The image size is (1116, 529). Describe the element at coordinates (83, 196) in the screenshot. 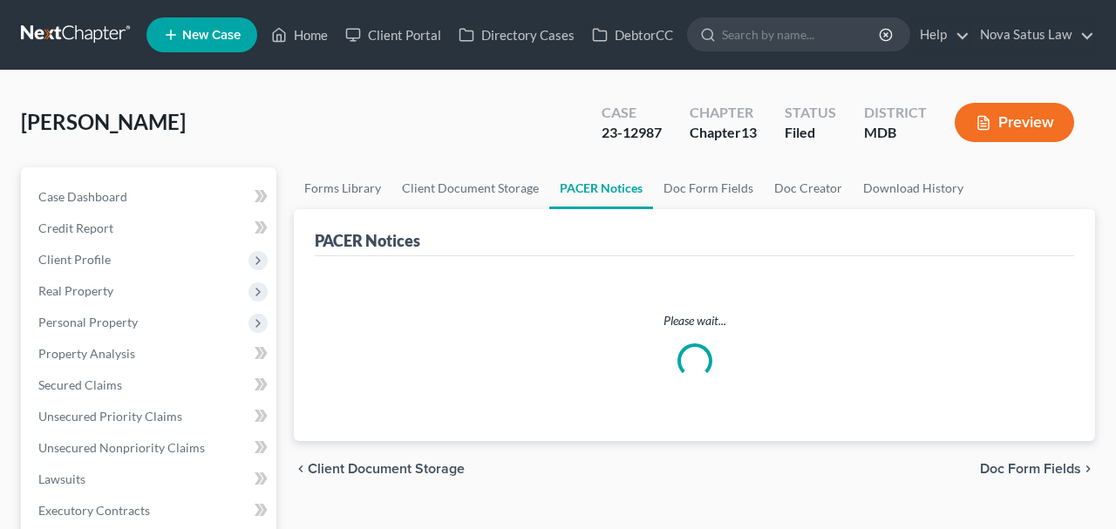

I see `span: Case Dashboard` at that location.